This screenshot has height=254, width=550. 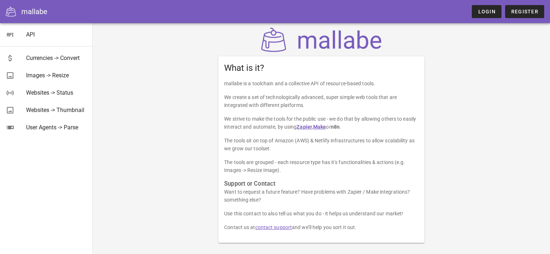 What do you see at coordinates (56, 93) in the screenshot?
I see `div: Websites -> Status` at bounding box center [56, 93].